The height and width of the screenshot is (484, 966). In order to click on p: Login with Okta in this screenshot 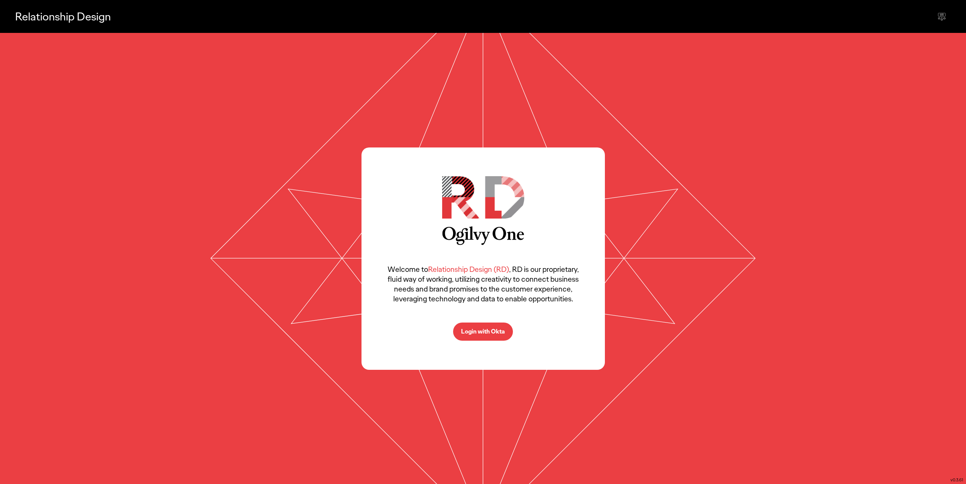, I will do `click(483, 332)`.